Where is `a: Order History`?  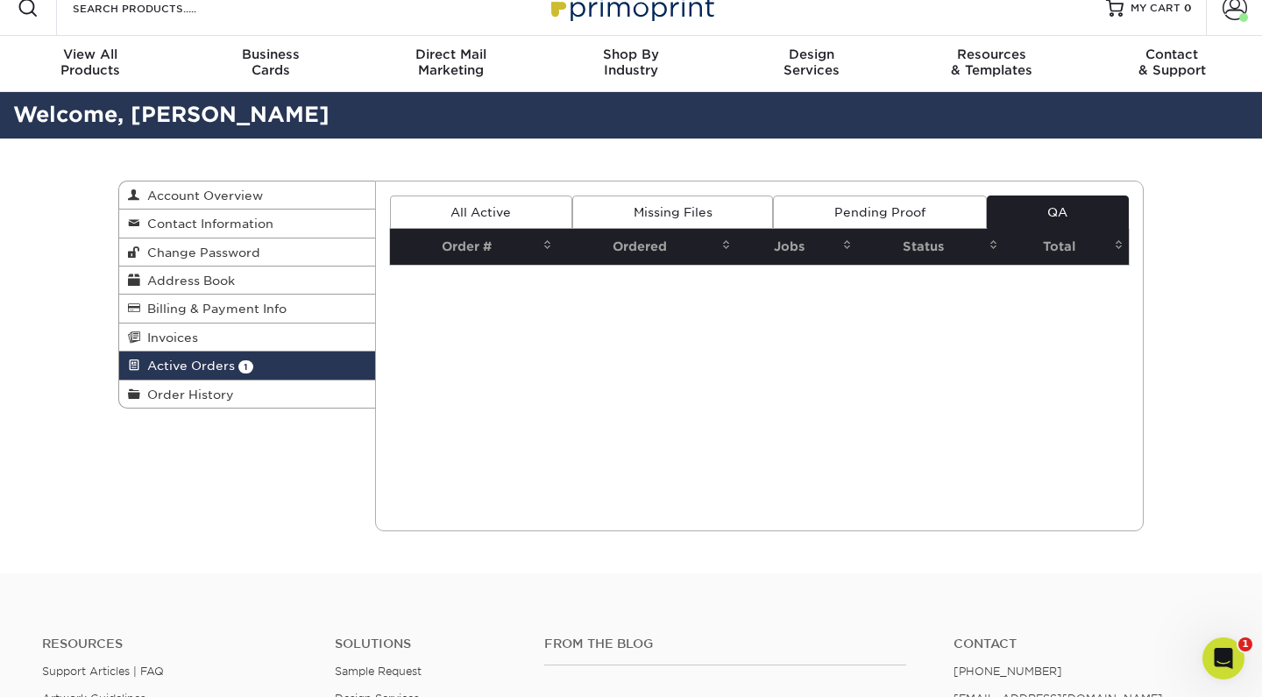
a: Order History is located at coordinates (247, 394).